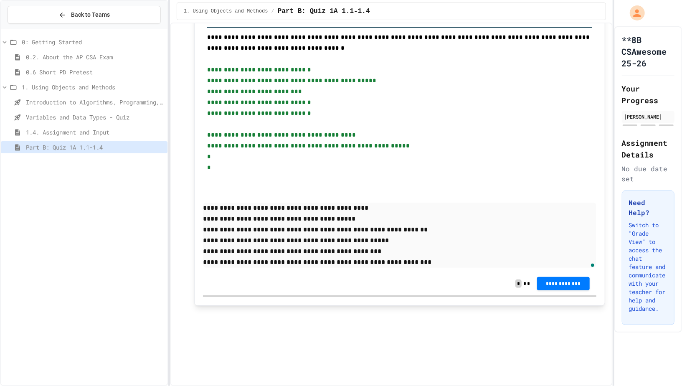  I want to click on h1: **8B CSAwesome 25-26, so click(648, 51).